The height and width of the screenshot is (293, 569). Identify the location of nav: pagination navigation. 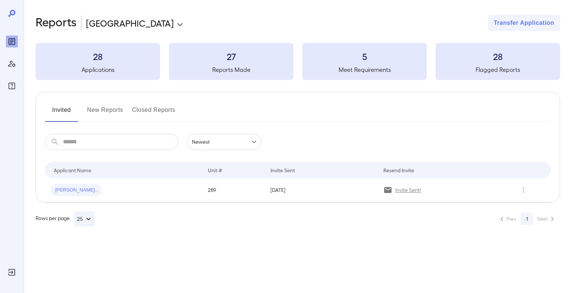
(527, 219).